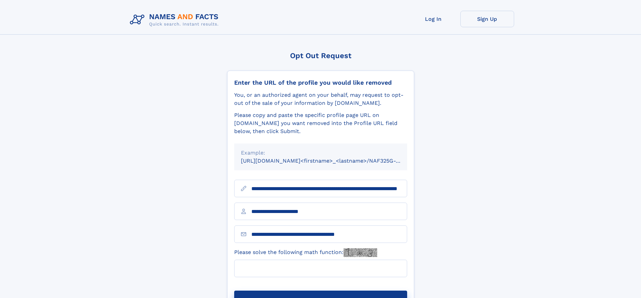 This screenshot has width=641, height=298. I want to click on div: Opt Out Request, so click(321, 55).